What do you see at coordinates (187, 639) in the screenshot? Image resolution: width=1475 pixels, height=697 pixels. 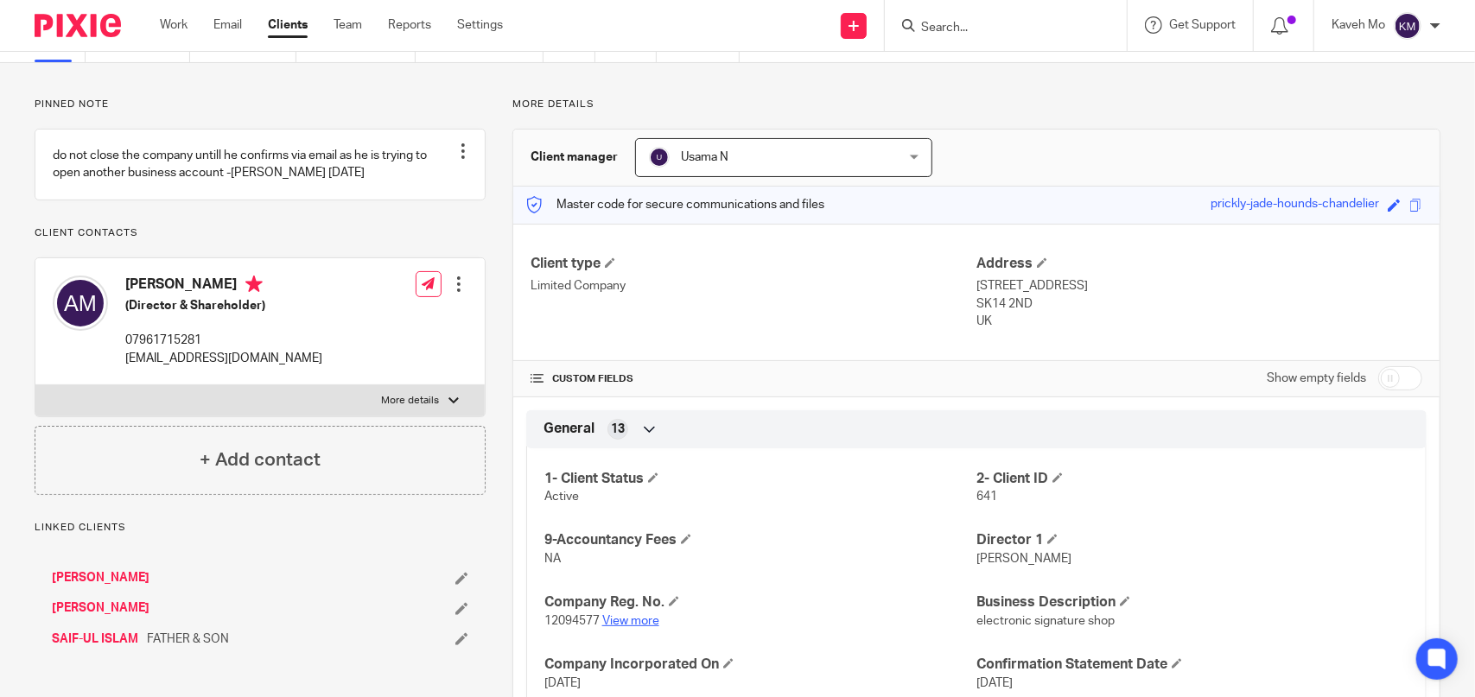 I see `span: FATHER & SON` at bounding box center [187, 639].